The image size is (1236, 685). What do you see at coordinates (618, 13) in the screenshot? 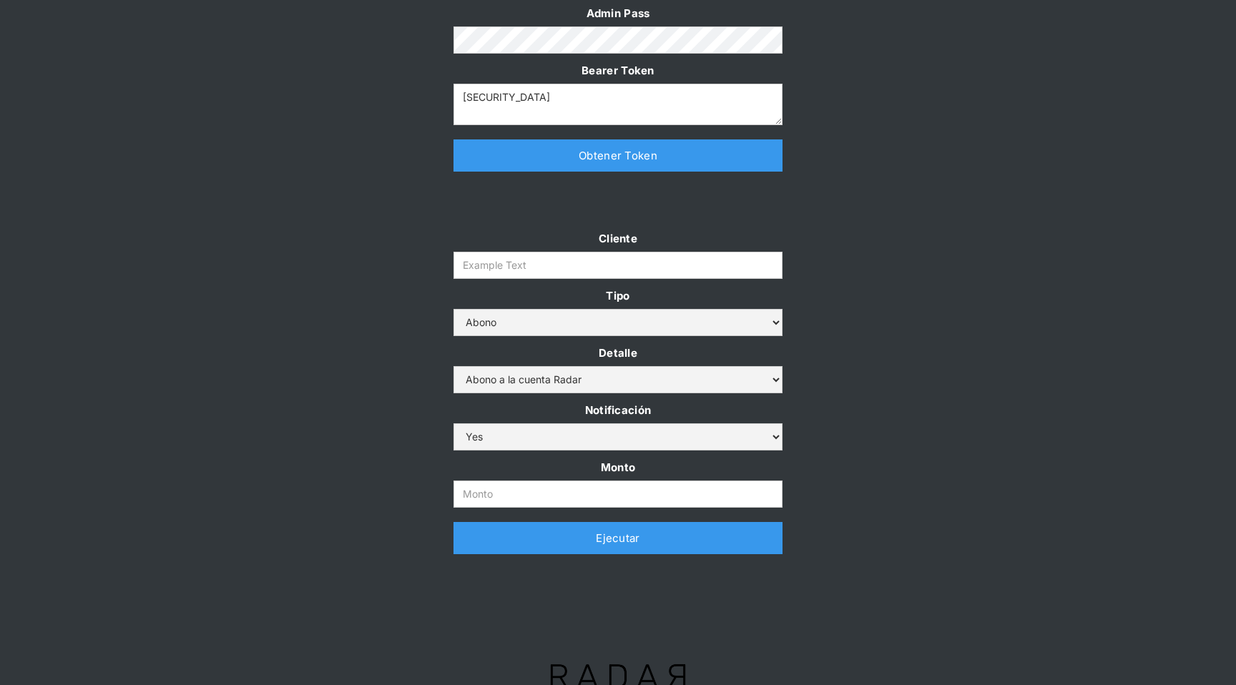
I see `label: Admin Pass` at bounding box center [618, 13].